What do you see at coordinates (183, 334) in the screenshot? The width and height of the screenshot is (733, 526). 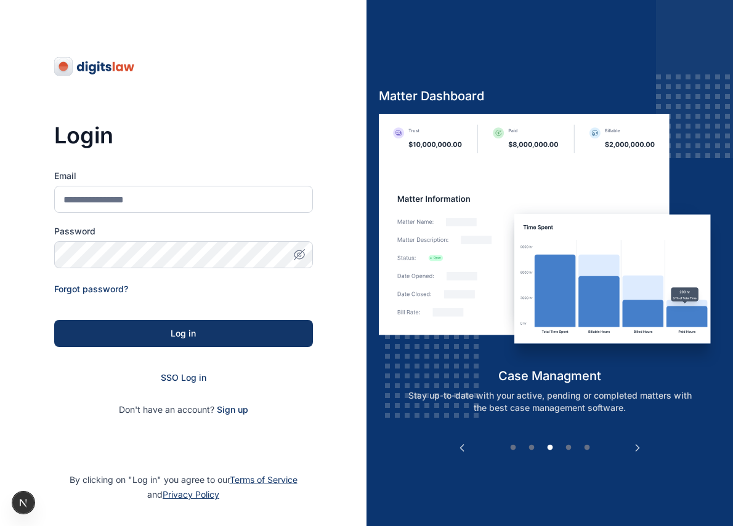 I see `button: Log in` at bounding box center [183, 334].